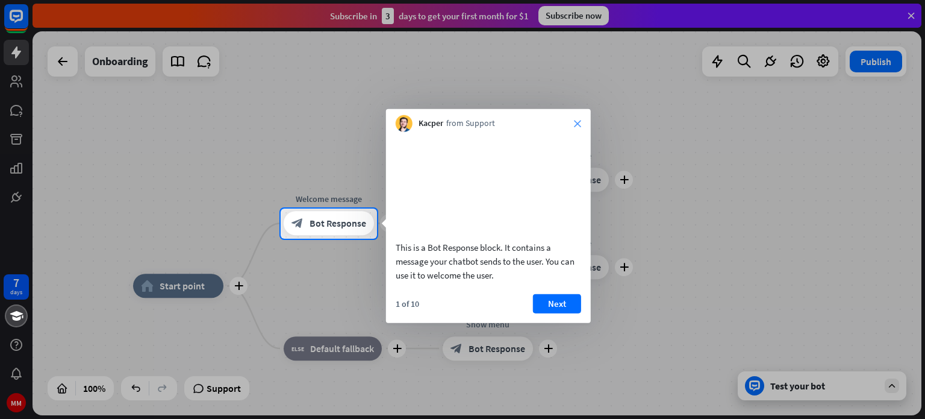  I want to click on i: block_bot_response, so click(298, 223).